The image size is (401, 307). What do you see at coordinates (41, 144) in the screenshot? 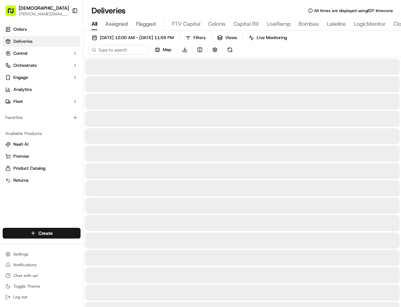
I see `a: Nash AI` at bounding box center [41, 144].